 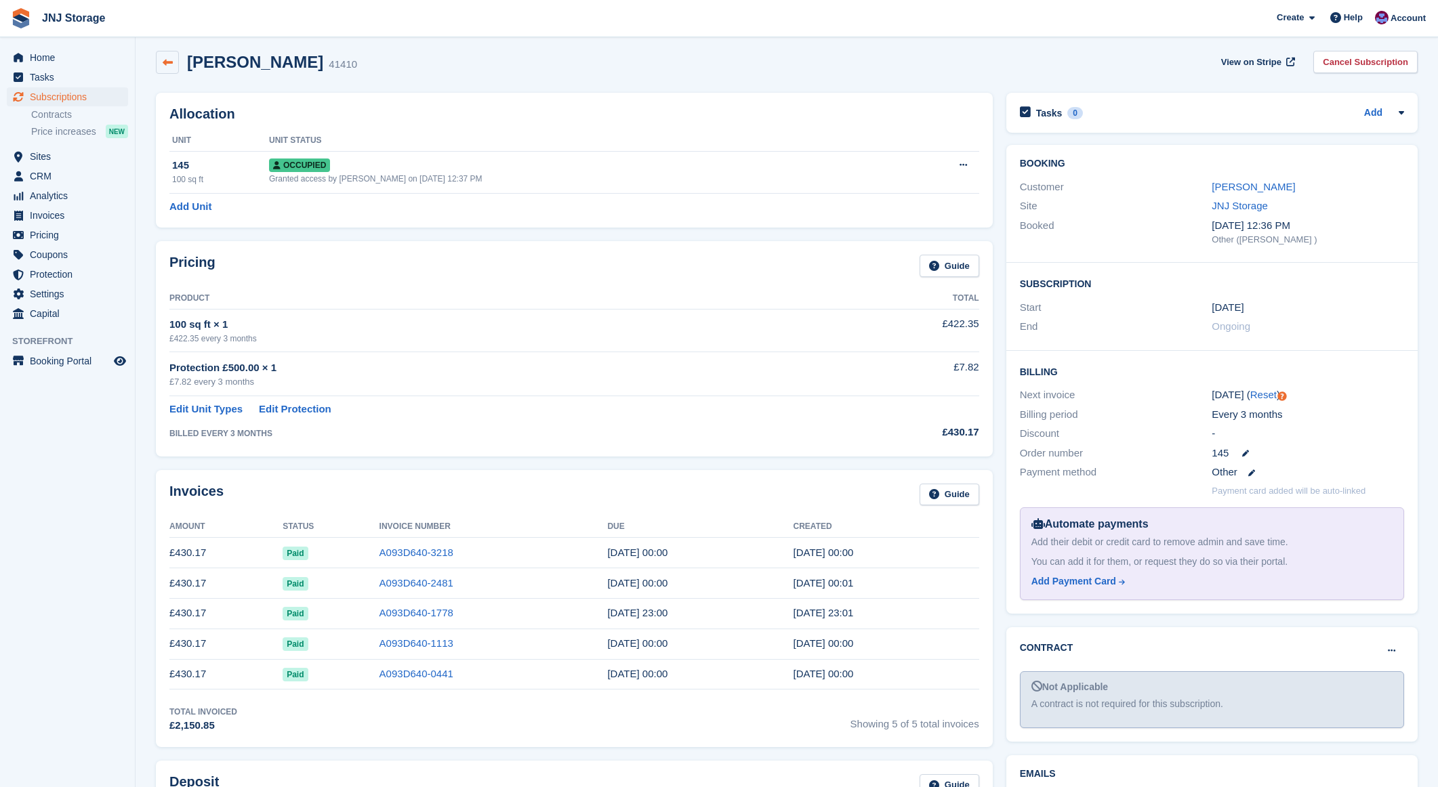 I want to click on span: Showing 5 of 5 total invoices, so click(x=915, y=720).